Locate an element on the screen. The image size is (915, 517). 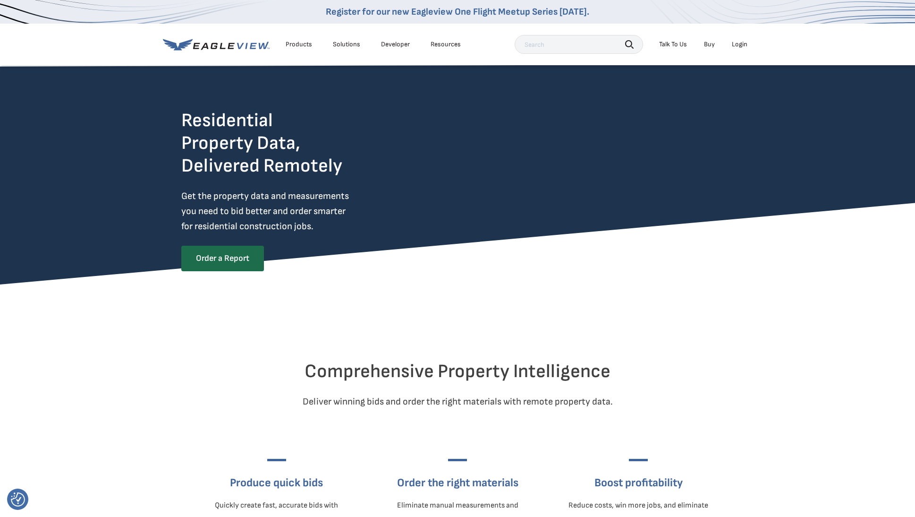
button: Consent Preferences is located at coordinates (18, 499).